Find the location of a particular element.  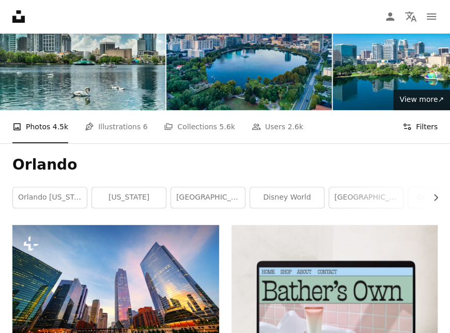

button: Menu is located at coordinates (432, 17).